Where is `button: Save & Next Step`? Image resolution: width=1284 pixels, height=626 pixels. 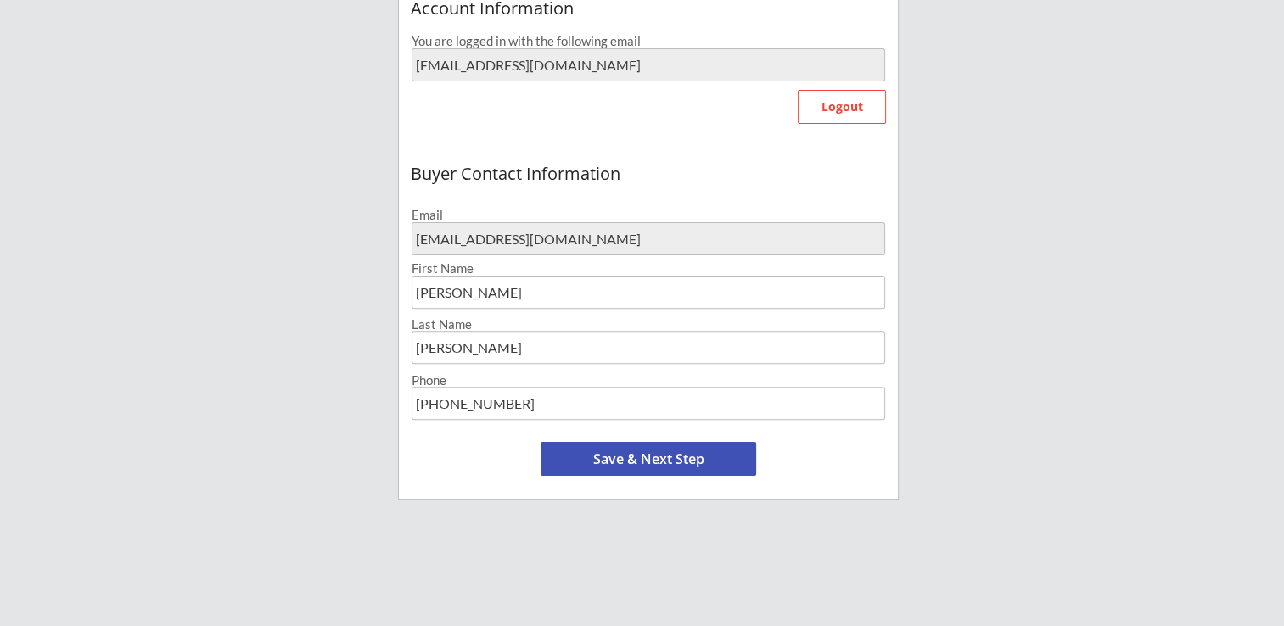
button: Save & Next Step is located at coordinates (648, 459).